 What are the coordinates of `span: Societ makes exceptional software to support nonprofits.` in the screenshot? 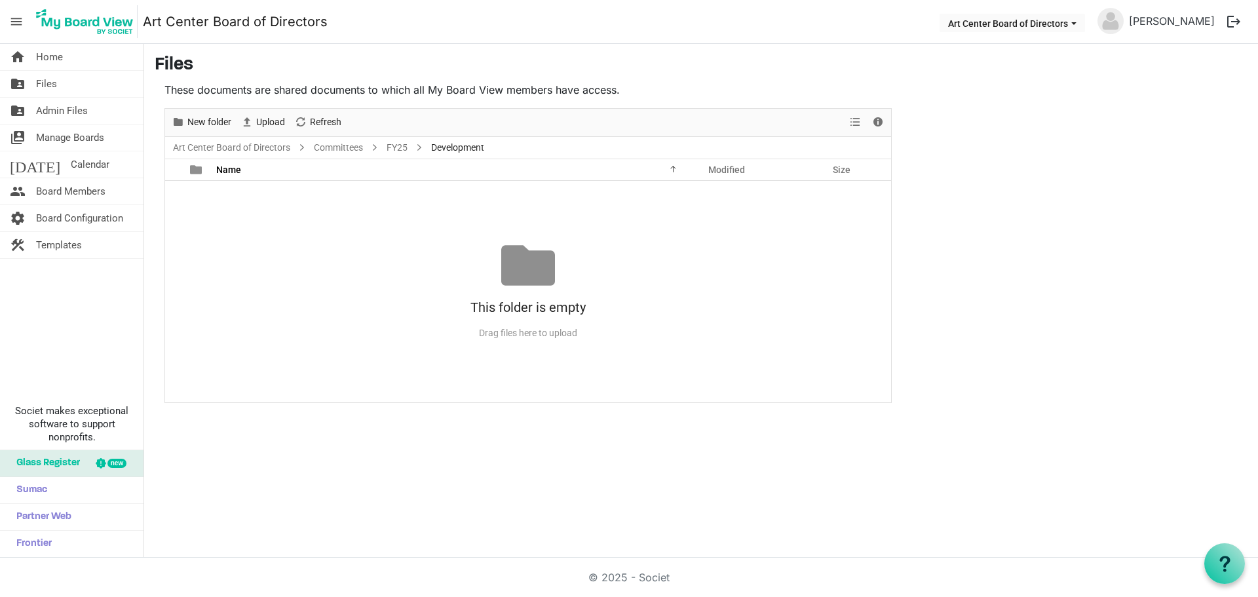 It's located at (71, 424).